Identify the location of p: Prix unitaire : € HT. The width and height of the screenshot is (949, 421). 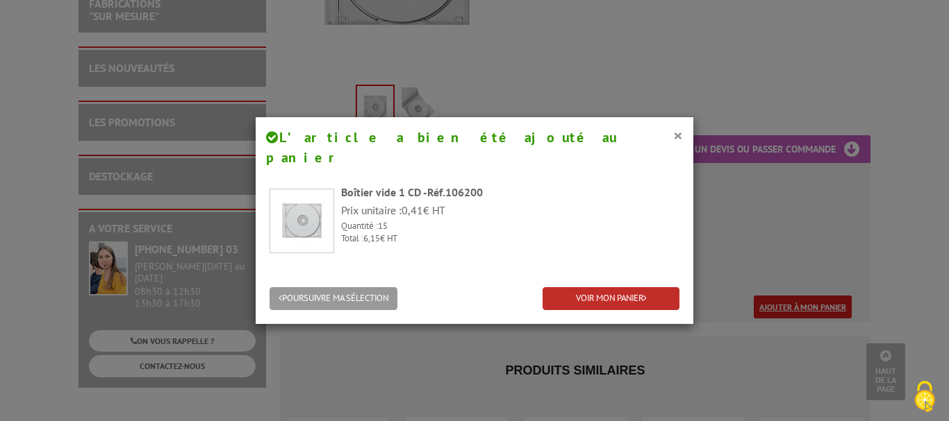
(510, 210).